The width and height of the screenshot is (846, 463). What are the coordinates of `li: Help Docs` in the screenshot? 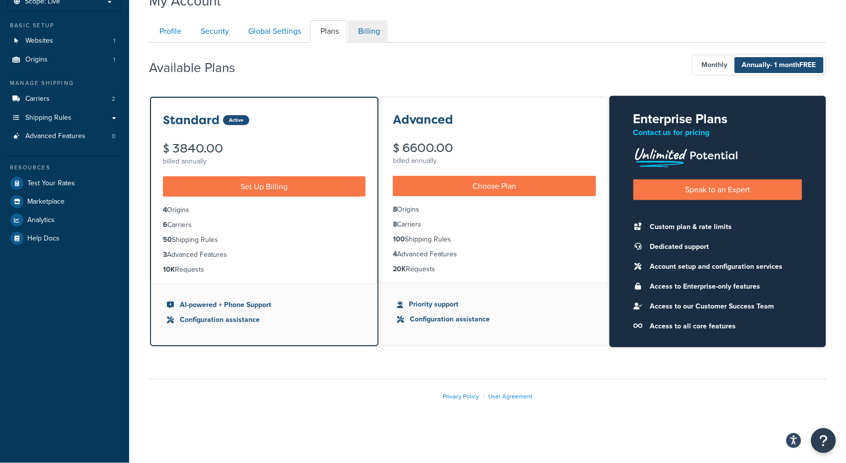 It's located at (65, 239).